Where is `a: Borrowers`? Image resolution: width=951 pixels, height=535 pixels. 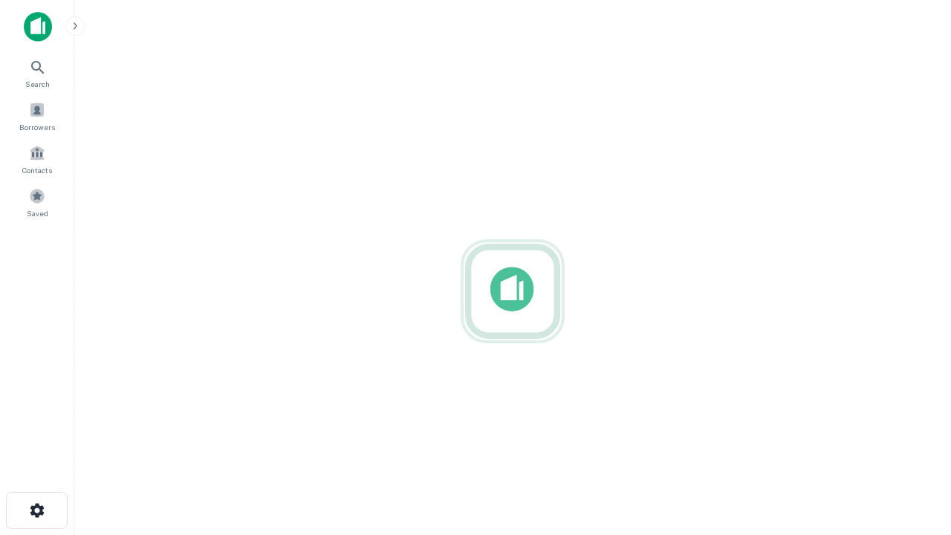
a: Borrowers is located at coordinates (37, 116).